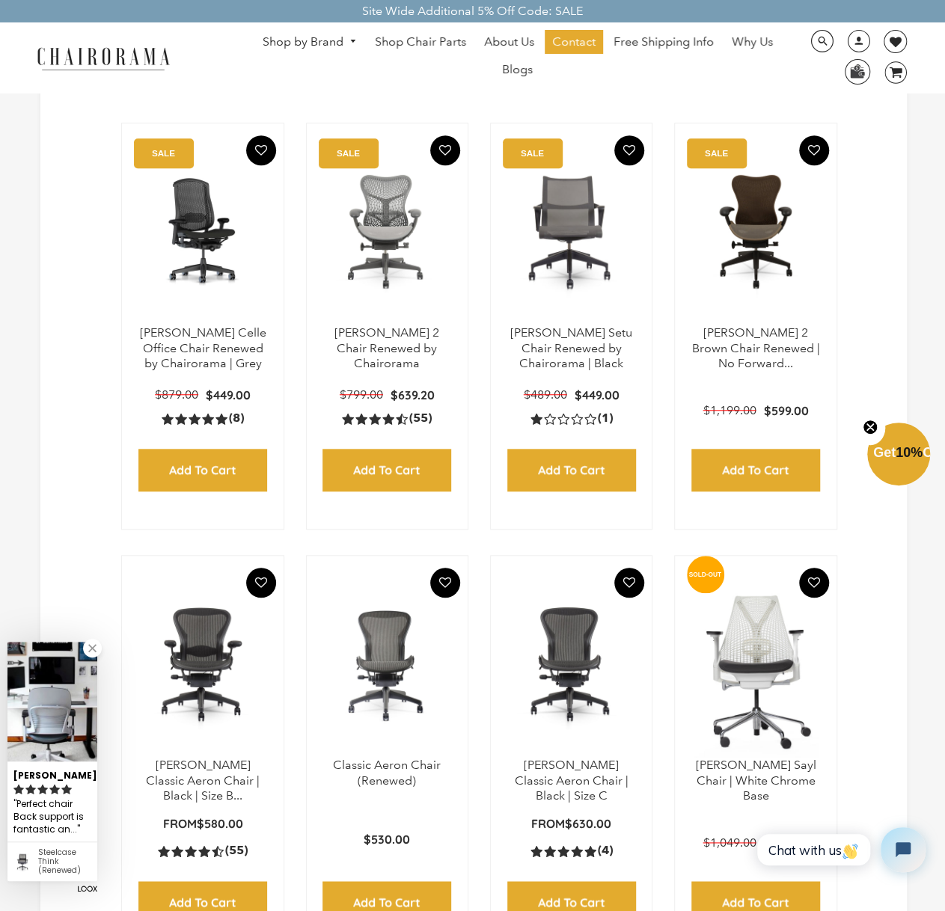  I want to click on a: Herman Miller Classic Aeron Chair | Black | Size B (Renewed) - chairorama Herman Miller Classic A..., so click(202, 664).